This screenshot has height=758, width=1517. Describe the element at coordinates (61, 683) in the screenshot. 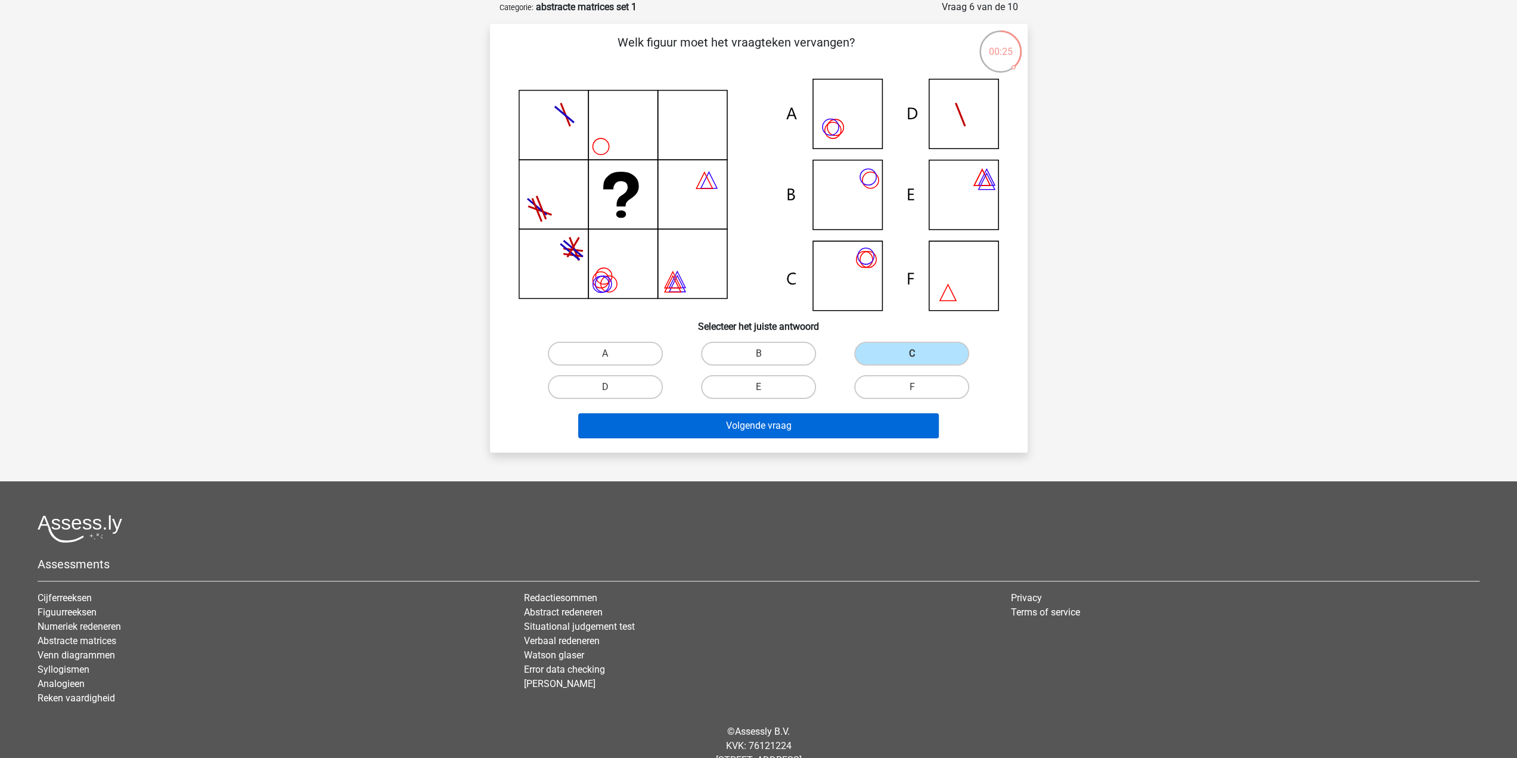

I see `a: Analogieen` at that location.